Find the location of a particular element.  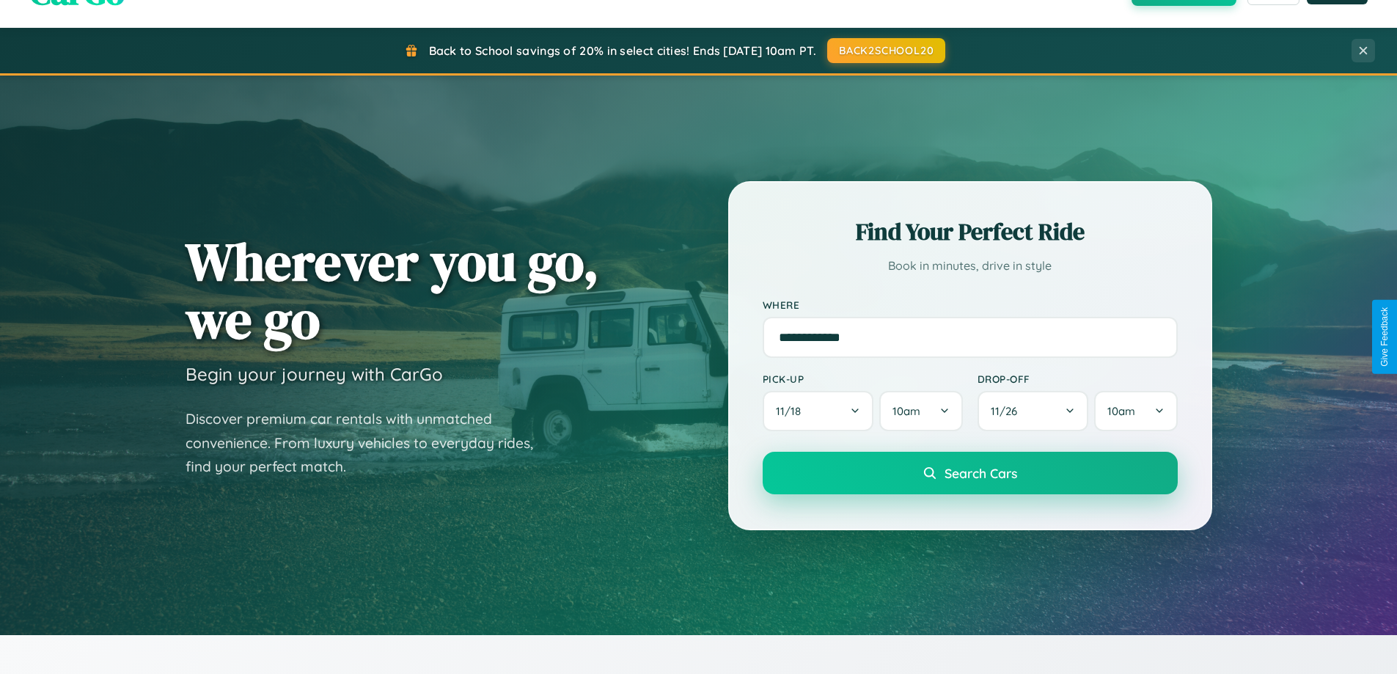

label: Where is located at coordinates (970, 304).